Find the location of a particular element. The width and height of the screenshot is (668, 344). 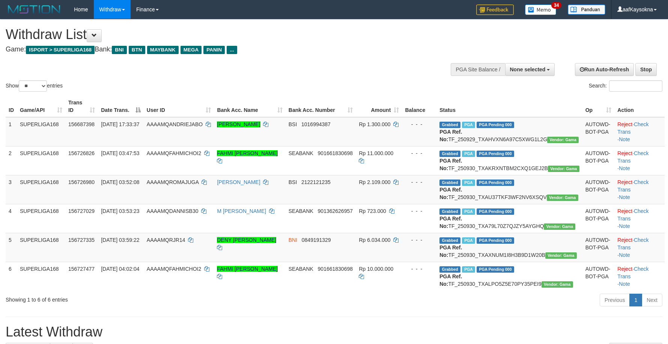

button: None selected is located at coordinates (530, 69).